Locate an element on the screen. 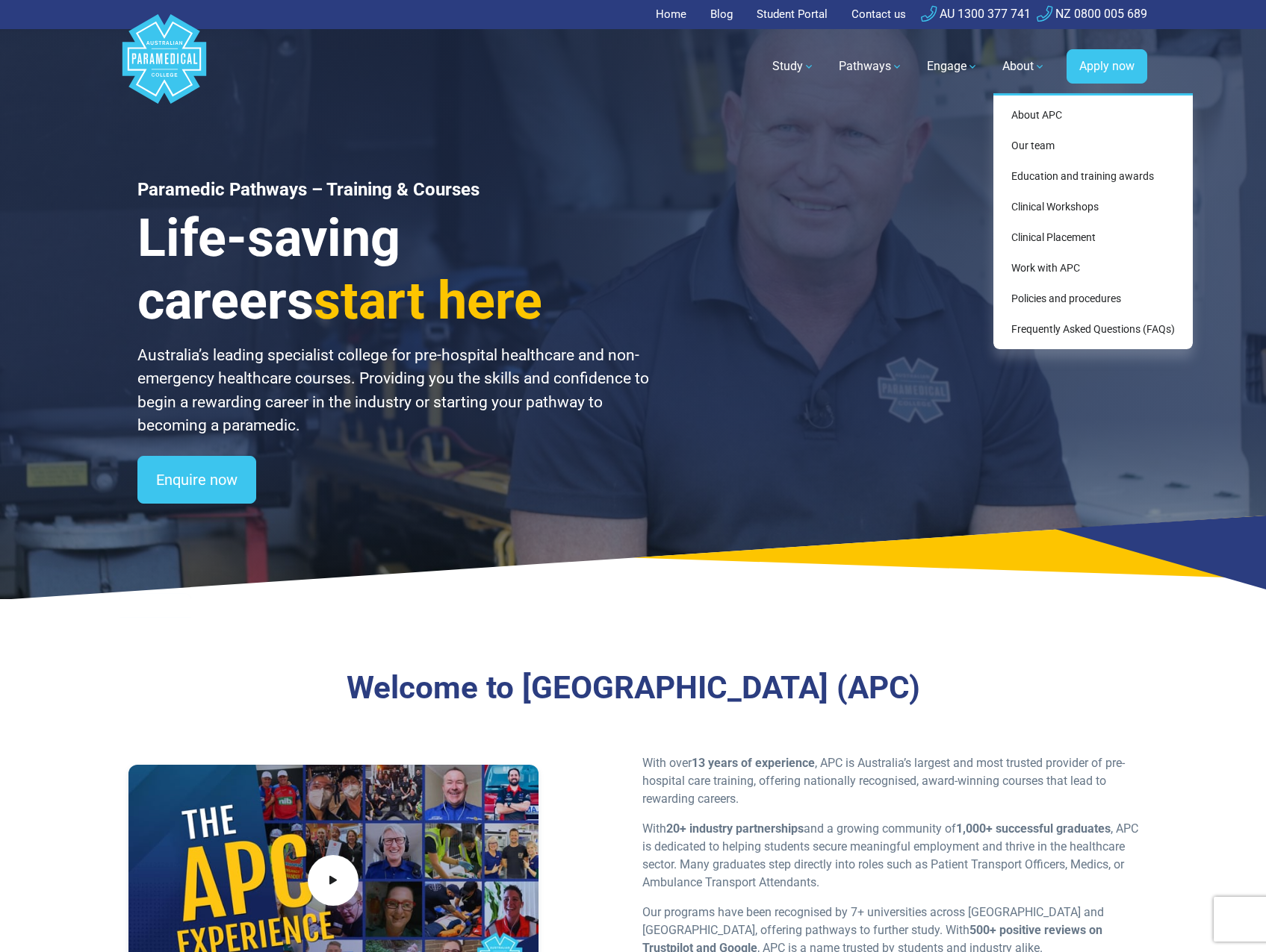 The width and height of the screenshot is (1266, 952). a: Policies and procedures is located at coordinates (1092, 298).